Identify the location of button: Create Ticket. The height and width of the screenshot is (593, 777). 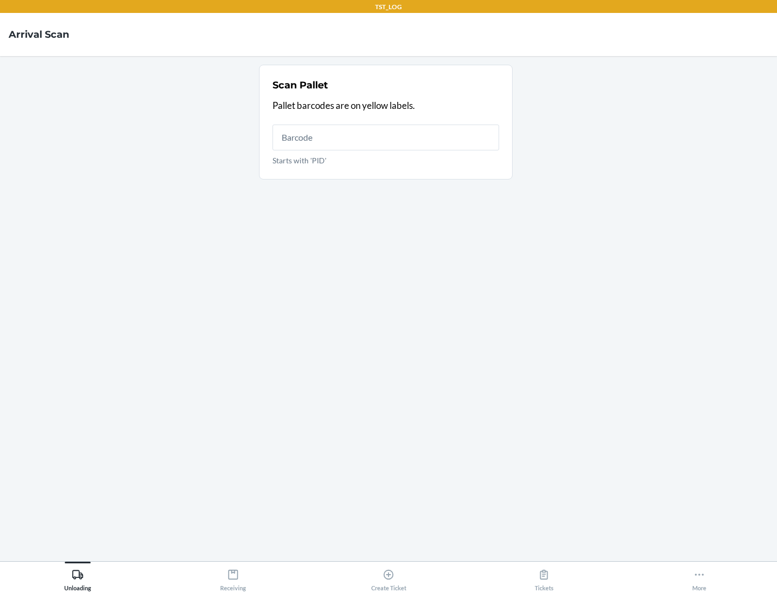
(388, 577).